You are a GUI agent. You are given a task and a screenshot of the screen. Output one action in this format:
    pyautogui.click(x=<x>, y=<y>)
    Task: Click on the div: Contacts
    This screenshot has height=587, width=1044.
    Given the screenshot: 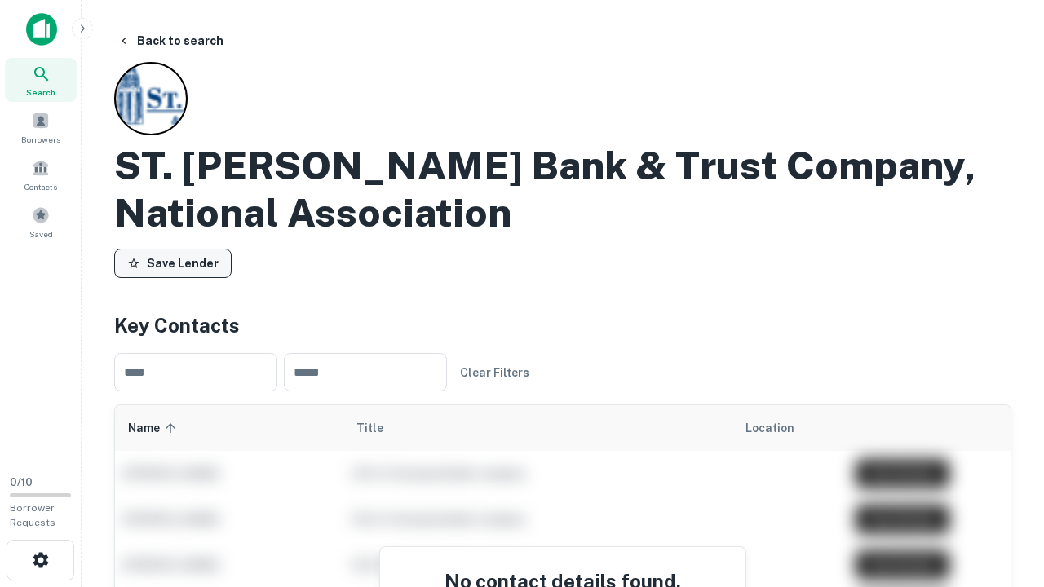 What is the action you would take?
    pyautogui.click(x=41, y=175)
    